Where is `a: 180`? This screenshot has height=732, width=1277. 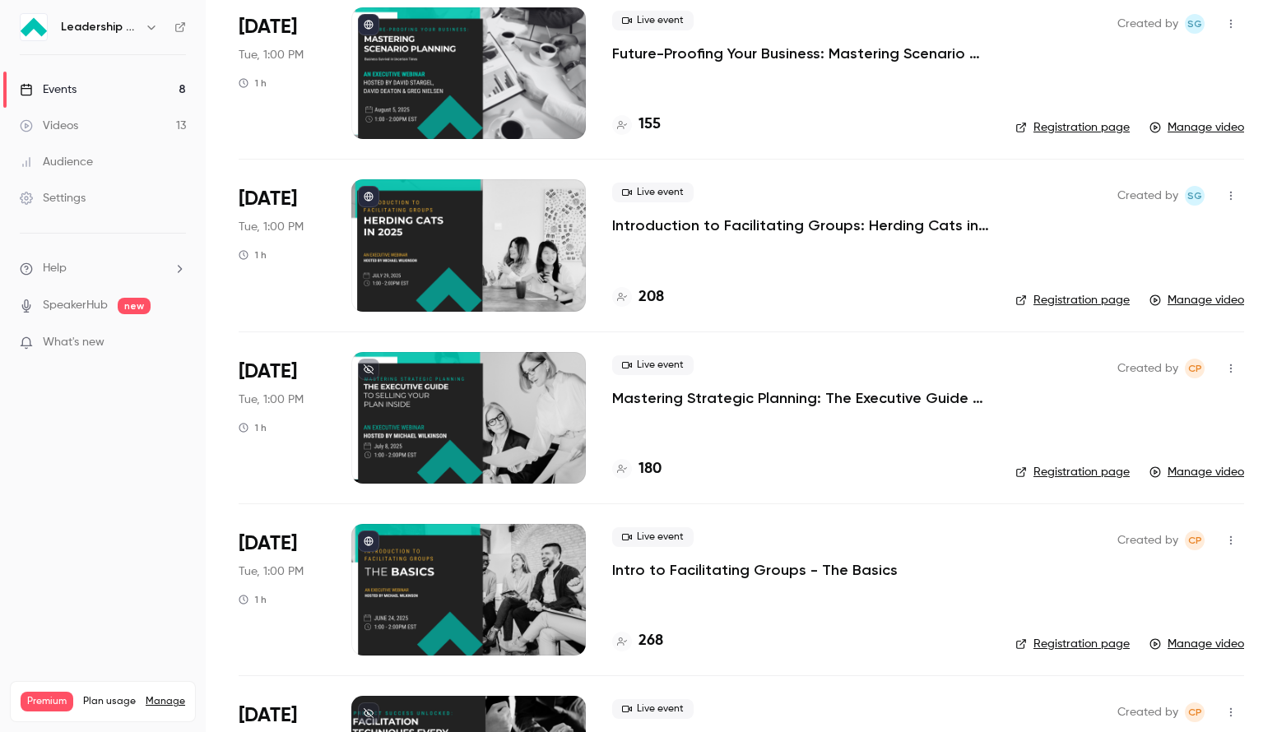 a: 180 is located at coordinates (637, 469).